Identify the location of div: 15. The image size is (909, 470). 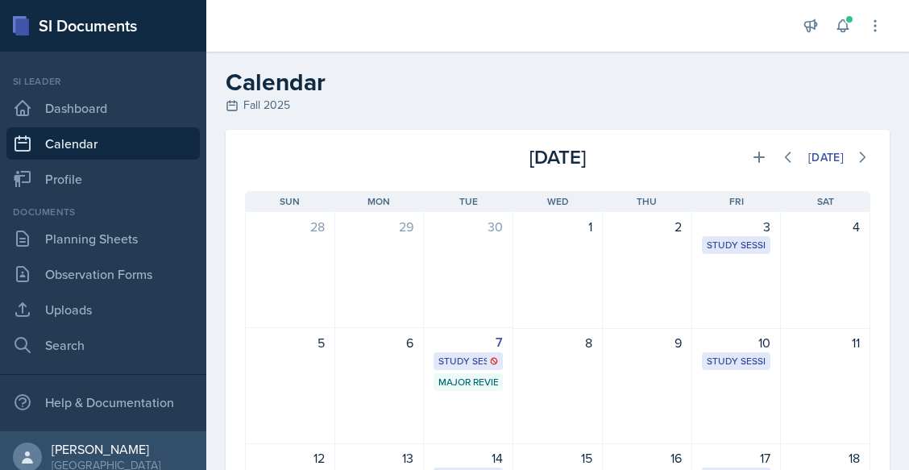
(558, 458).